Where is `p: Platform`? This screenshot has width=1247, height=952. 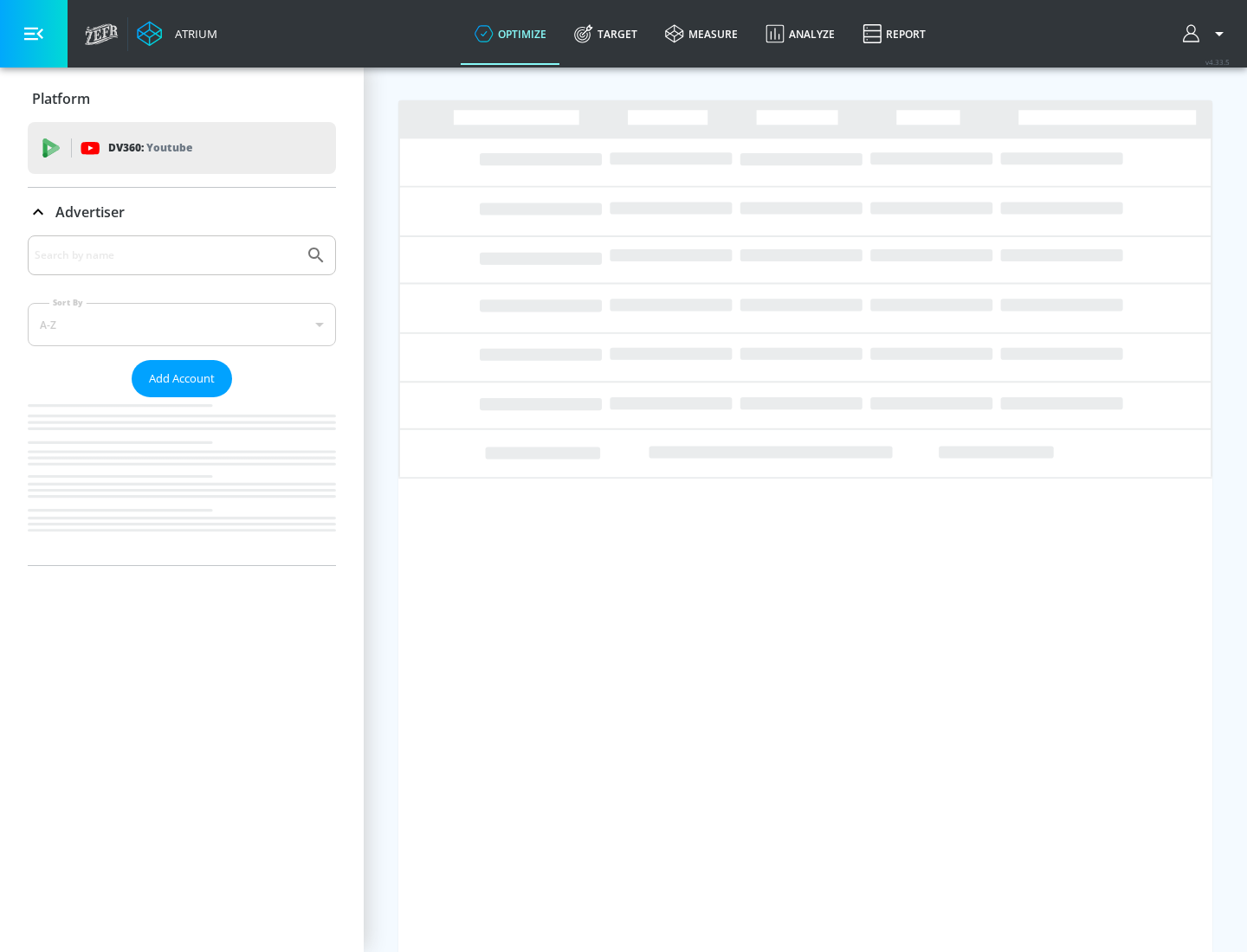 p: Platform is located at coordinates (60, 99).